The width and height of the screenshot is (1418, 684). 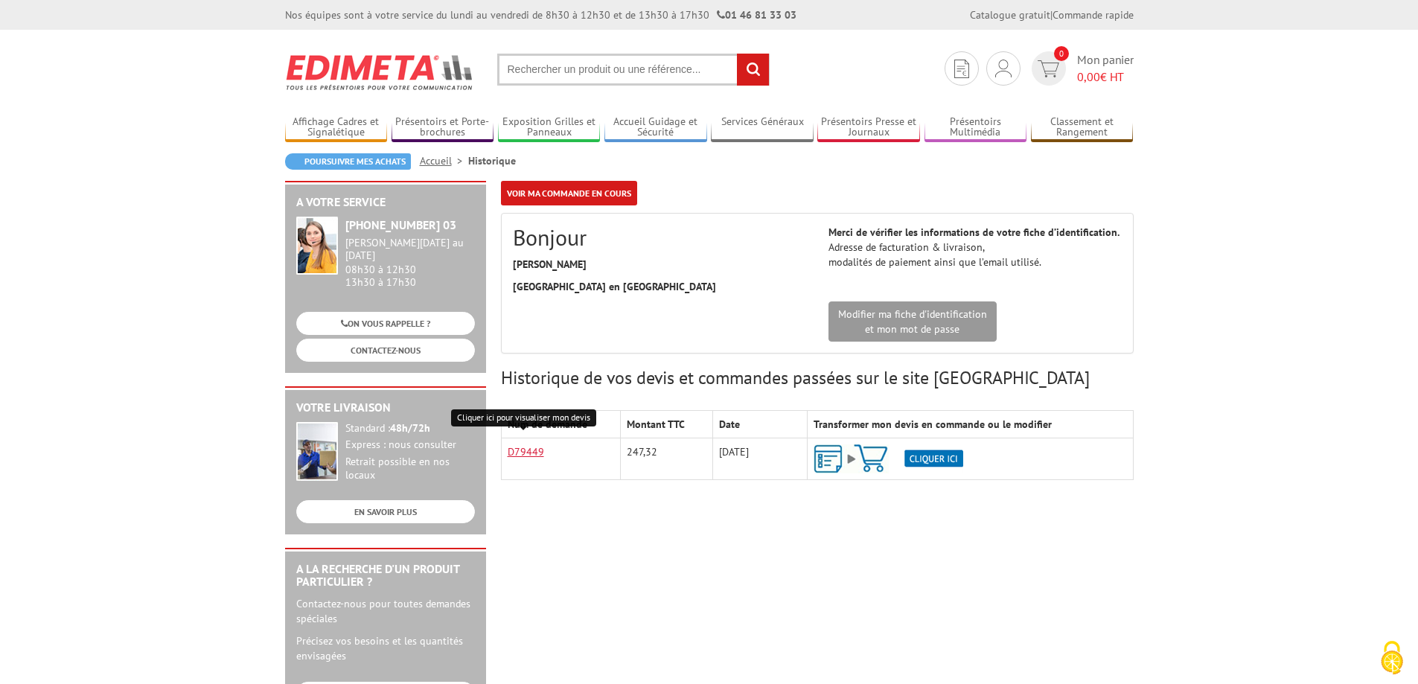 I want to click on img: ajout-vers-panier.png, so click(x=888, y=459).